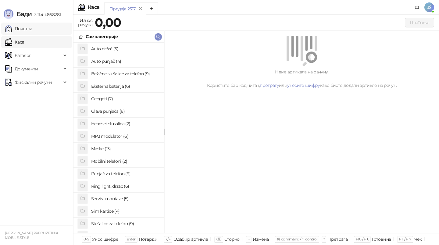 This screenshot has width=439, height=245. Describe the element at coordinates (302, 79) in the screenshot. I see `div: Нема артикала на рачуну. Користите бар код читач, или како бисте додали артикле на рачун.` at that location.